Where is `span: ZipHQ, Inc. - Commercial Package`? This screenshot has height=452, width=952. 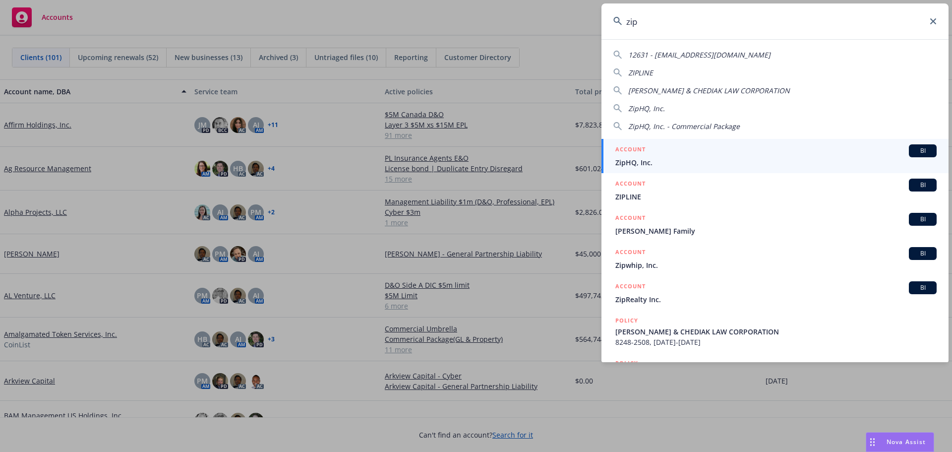
span: ZipHQ, Inc. - Commercial Package is located at coordinates (684, 126).